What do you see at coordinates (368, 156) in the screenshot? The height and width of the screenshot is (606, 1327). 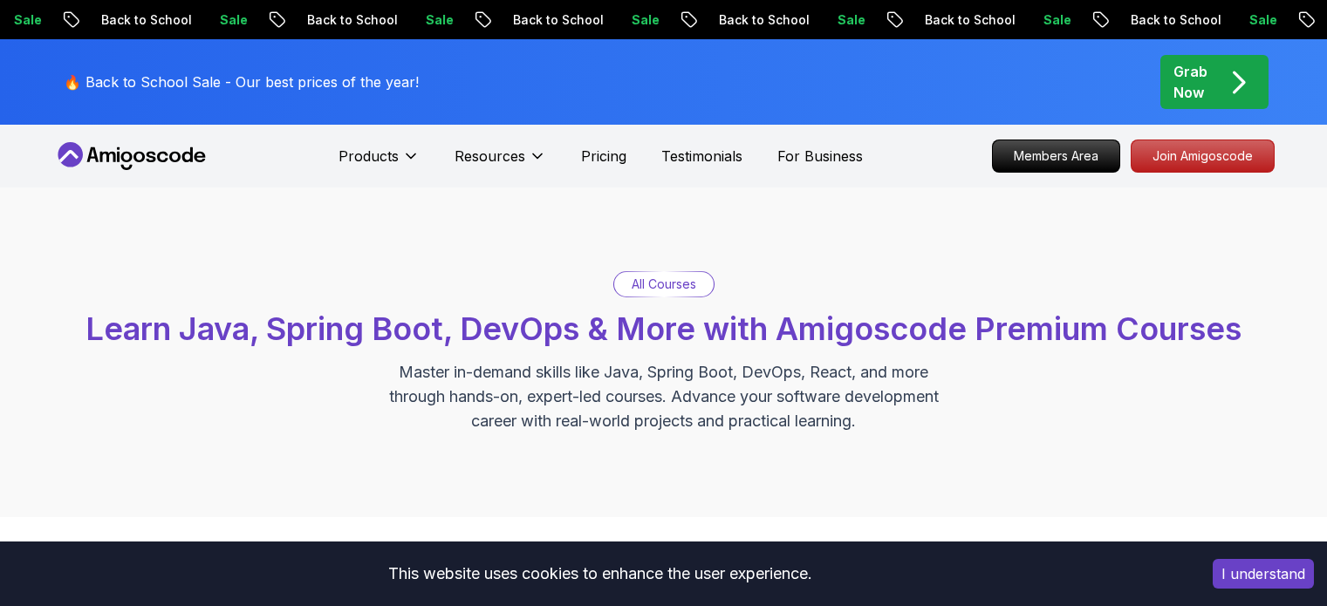 I see `p: Products` at bounding box center [368, 156].